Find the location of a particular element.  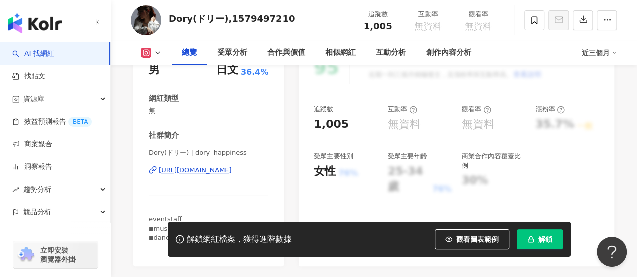

span: 1,005 is located at coordinates (378, 26).